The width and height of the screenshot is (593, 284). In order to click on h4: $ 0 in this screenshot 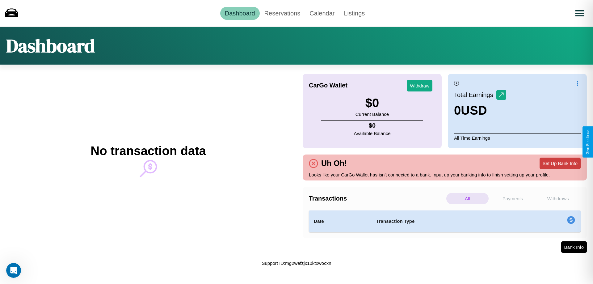, I will do `click(372, 125)`.